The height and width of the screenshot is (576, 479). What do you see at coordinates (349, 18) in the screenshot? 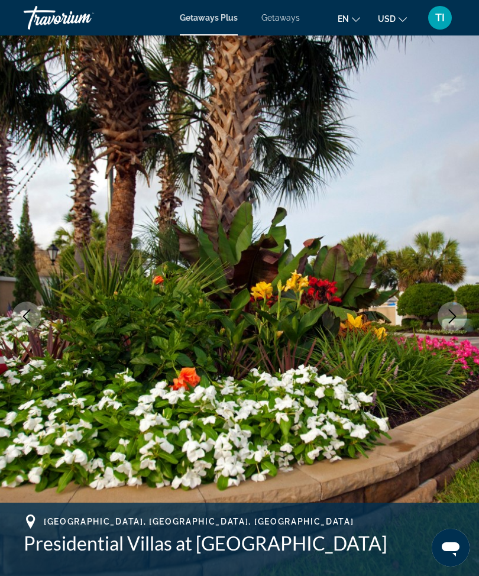
I see `button: Change language` at bounding box center [349, 18].